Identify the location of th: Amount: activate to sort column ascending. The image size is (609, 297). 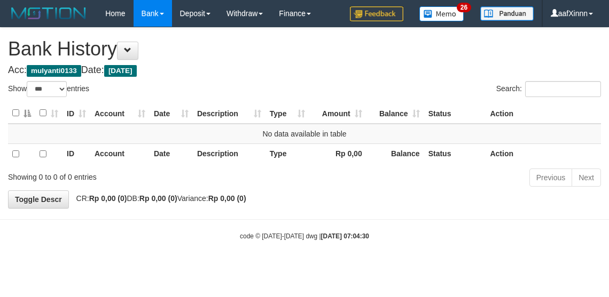
(337, 113).